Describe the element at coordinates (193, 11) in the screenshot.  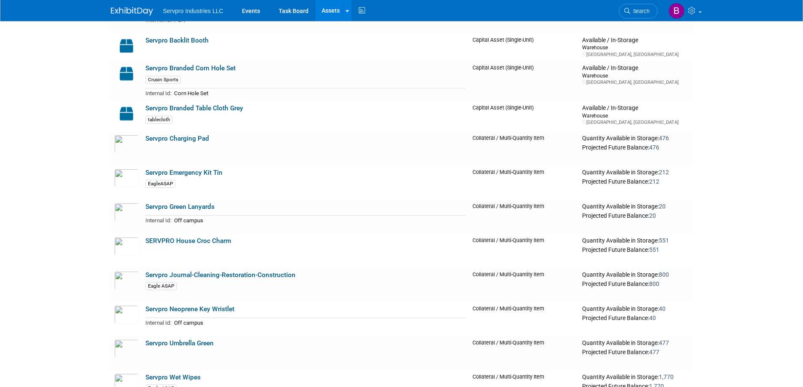
I see `span: Servpro Industries LLC` at that location.